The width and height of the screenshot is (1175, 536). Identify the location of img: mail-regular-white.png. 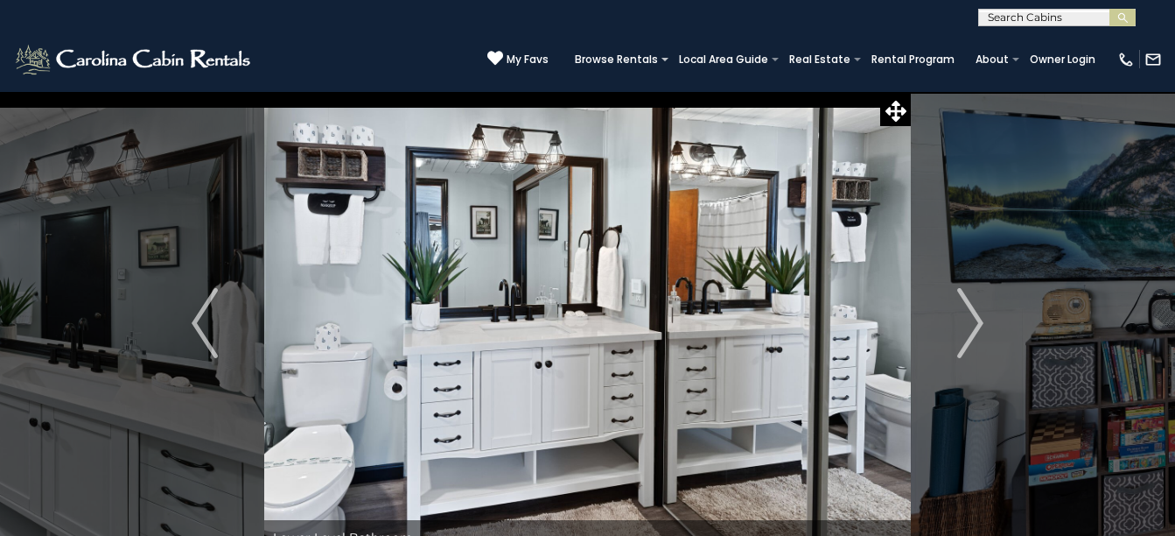
(1153, 60).